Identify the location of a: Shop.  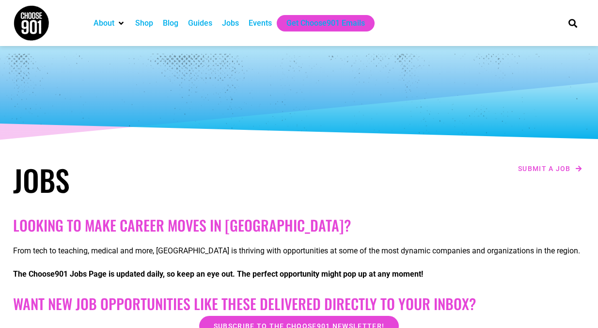
(144, 23).